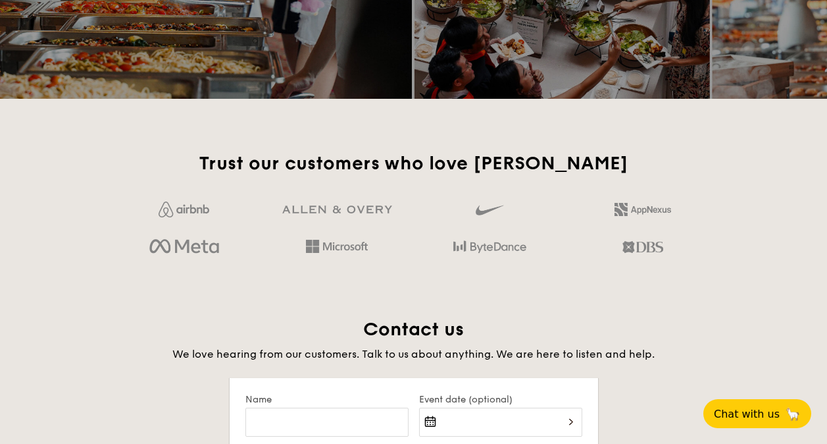  I want to click on img: bytedance.dc5c0c88.png, so click(490, 247).